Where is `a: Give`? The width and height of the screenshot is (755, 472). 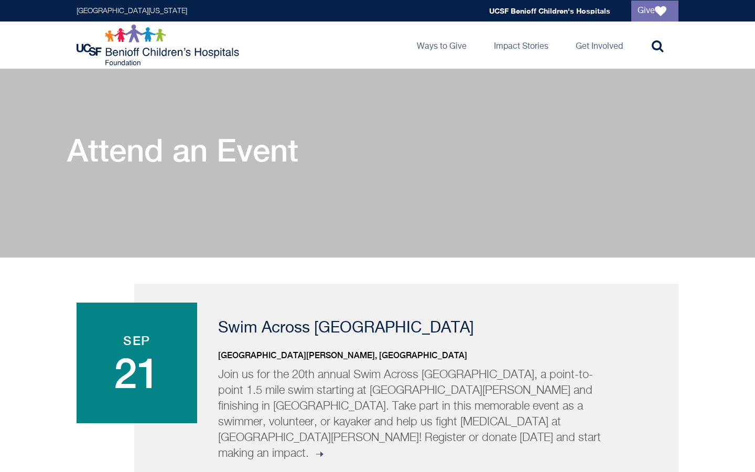
a: Give is located at coordinates (654, 11).